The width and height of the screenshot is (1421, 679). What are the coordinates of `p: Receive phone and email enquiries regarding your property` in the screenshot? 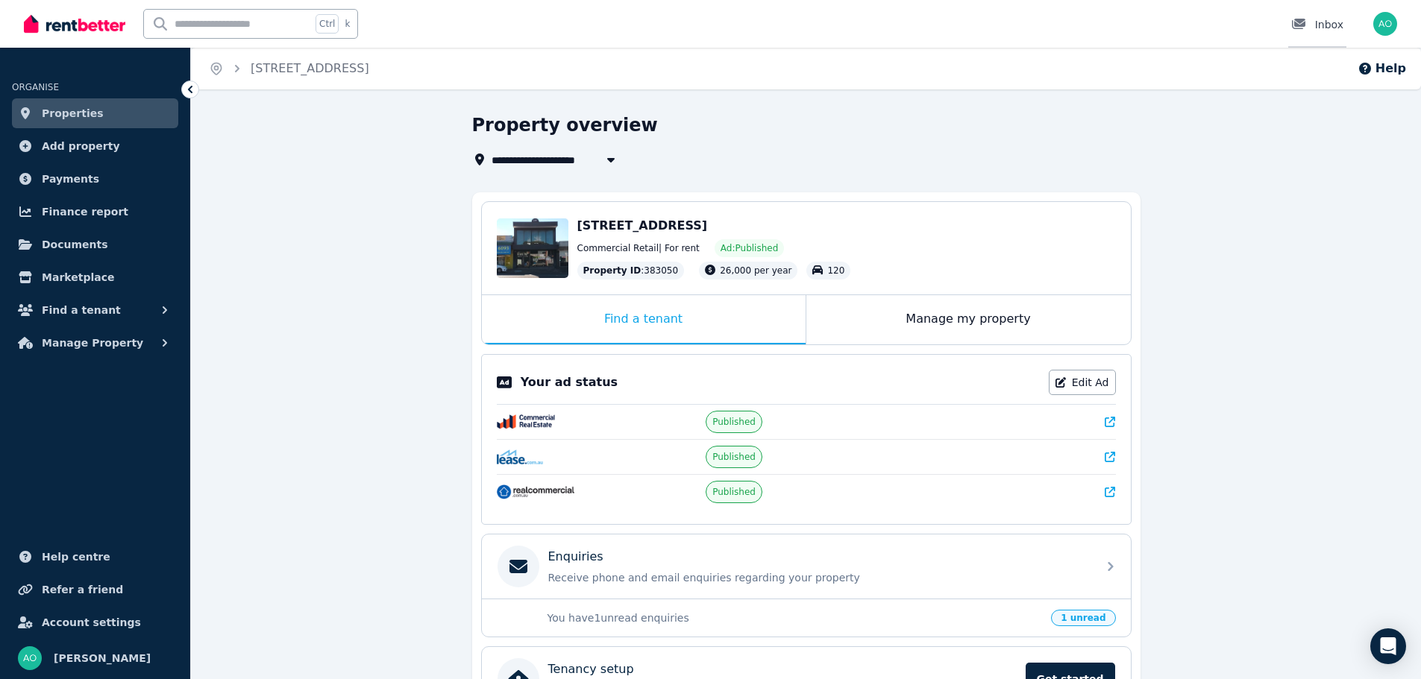 It's located at (818, 578).